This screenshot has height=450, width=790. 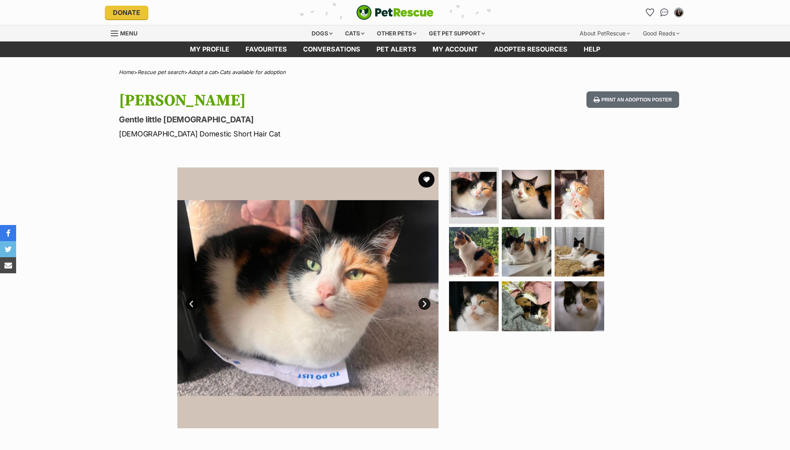 What do you see at coordinates (395, 12) in the screenshot?
I see `img: logo-cat-932fe2b9b8326f06289b0f2fb663e598f794de774fb13d1741a6617ecf9a85b4.svg` at bounding box center [395, 12].